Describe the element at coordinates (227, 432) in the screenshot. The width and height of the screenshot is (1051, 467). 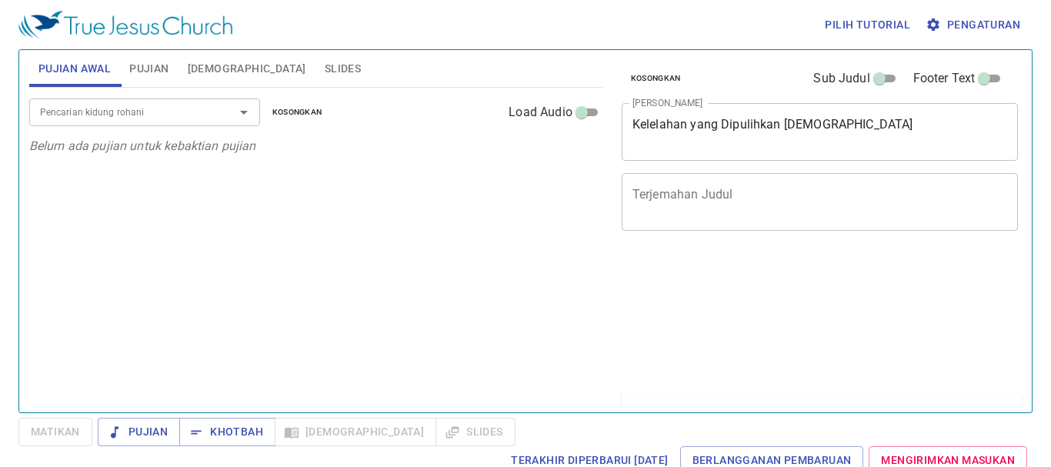
I see `span: Khotbah` at that location.